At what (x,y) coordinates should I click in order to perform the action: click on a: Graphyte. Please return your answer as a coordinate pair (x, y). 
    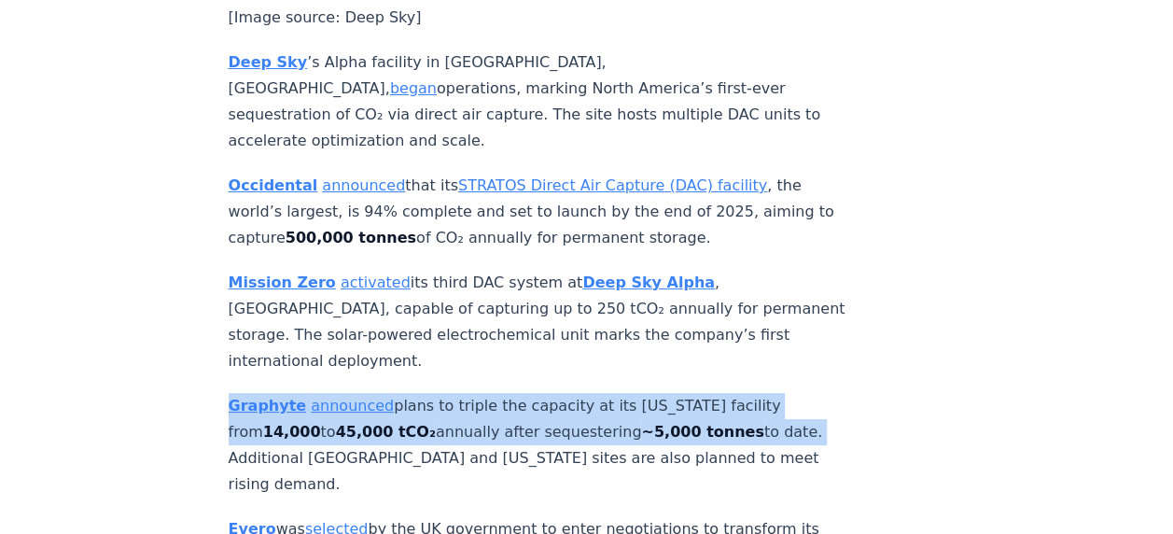
    Looking at the image, I should click on (268, 405).